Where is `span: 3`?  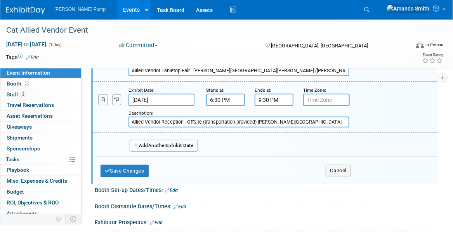
span: 3 is located at coordinates (23, 94).